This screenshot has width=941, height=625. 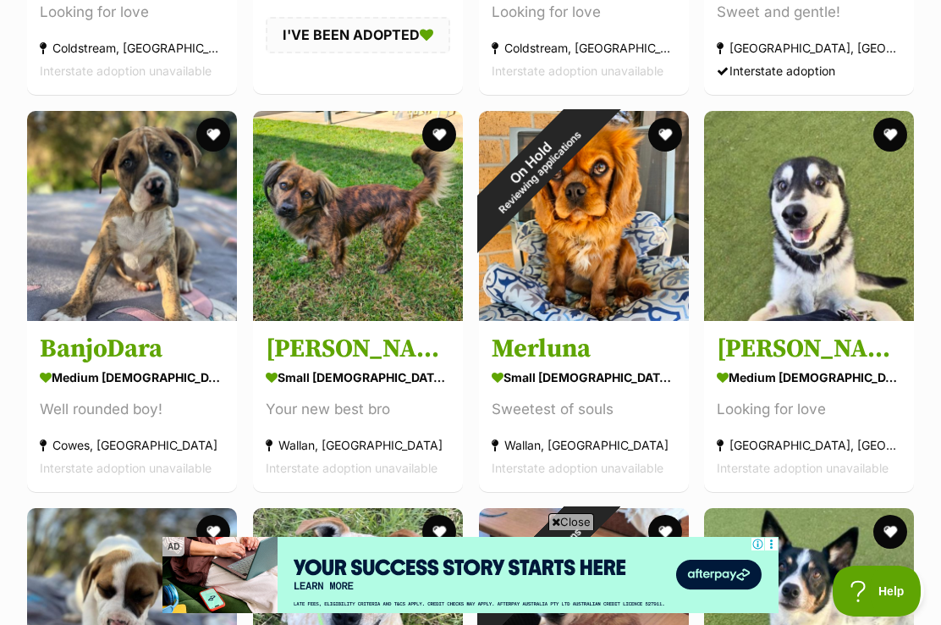 I want to click on div: Your new best bro, so click(x=358, y=409).